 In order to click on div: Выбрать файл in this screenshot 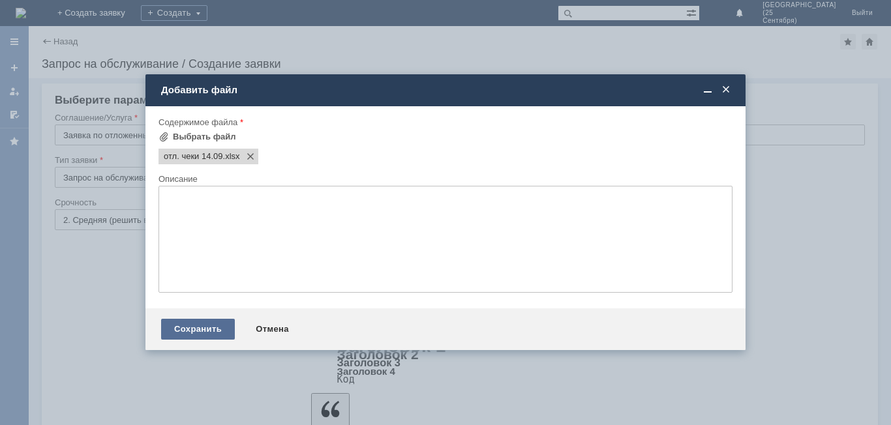, I will do `click(204, 137)`.